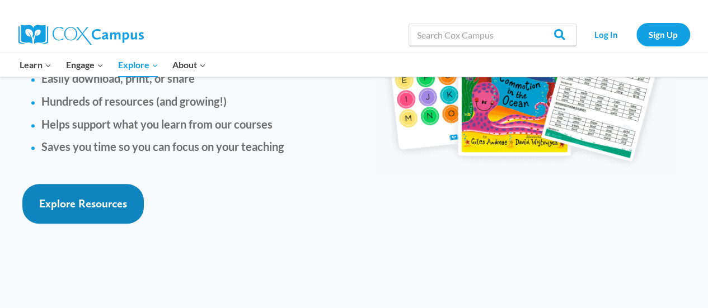 This screenshot has height=308, width=708. Describe the element at coordinates (113, 65) in the screenshot. I see `nav: Primary Navigation` at that location.